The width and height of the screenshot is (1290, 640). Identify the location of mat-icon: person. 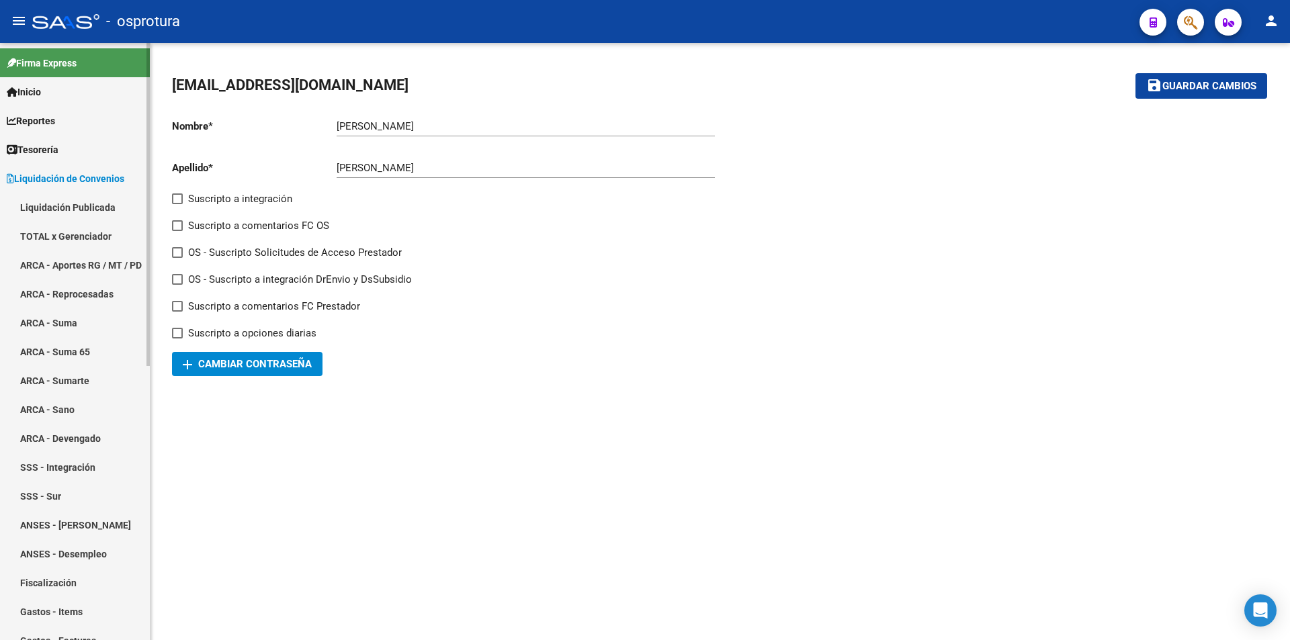
(1271, 21).